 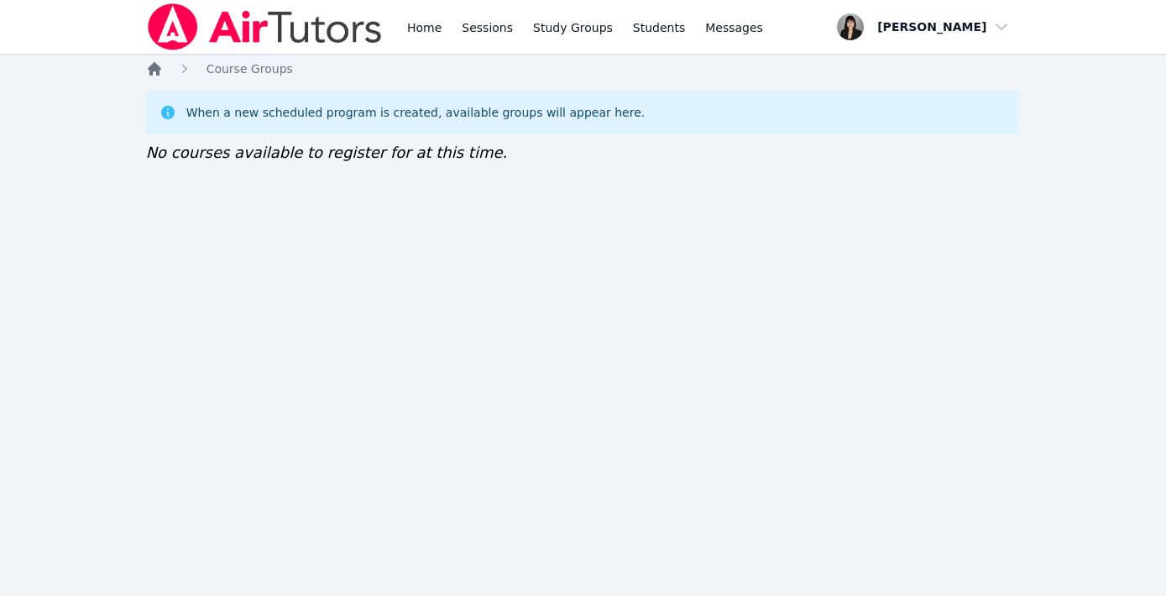 I want to click on span: Course Groups, so click(x=249, y=69).